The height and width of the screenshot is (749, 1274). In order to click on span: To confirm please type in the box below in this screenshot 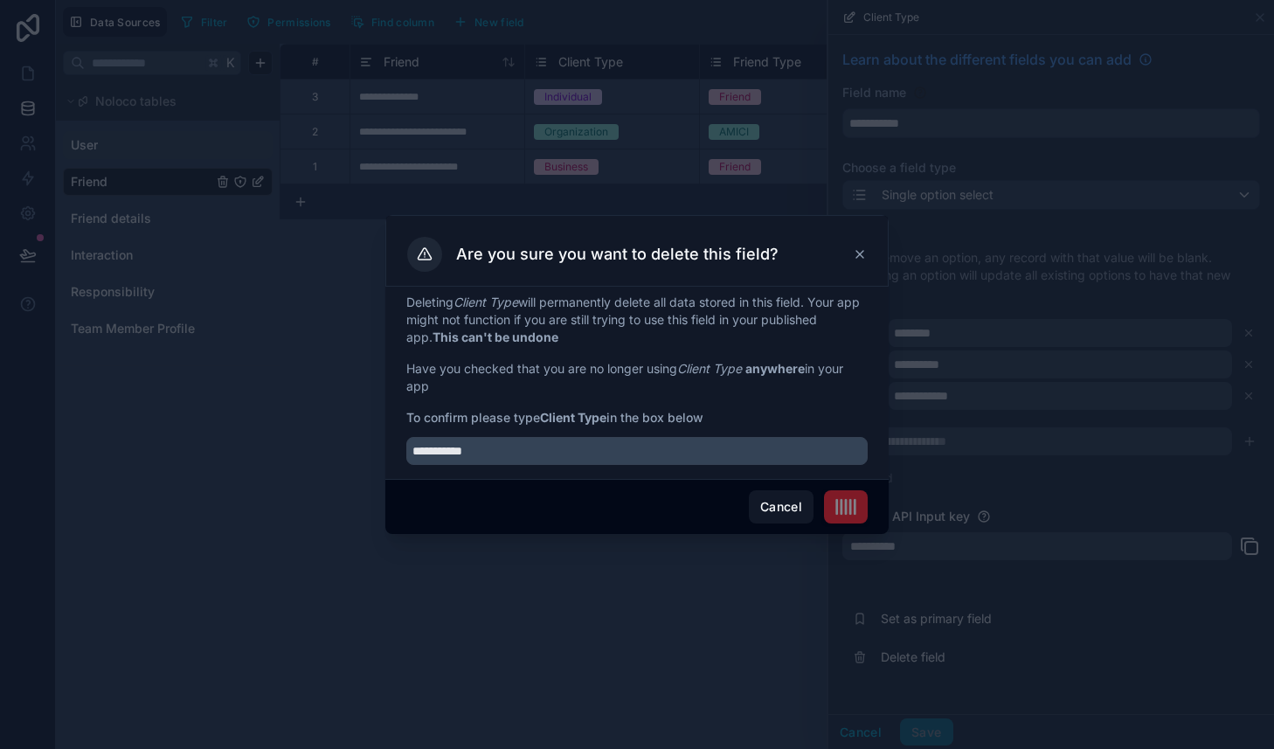, I will do `click(637, 418)`.